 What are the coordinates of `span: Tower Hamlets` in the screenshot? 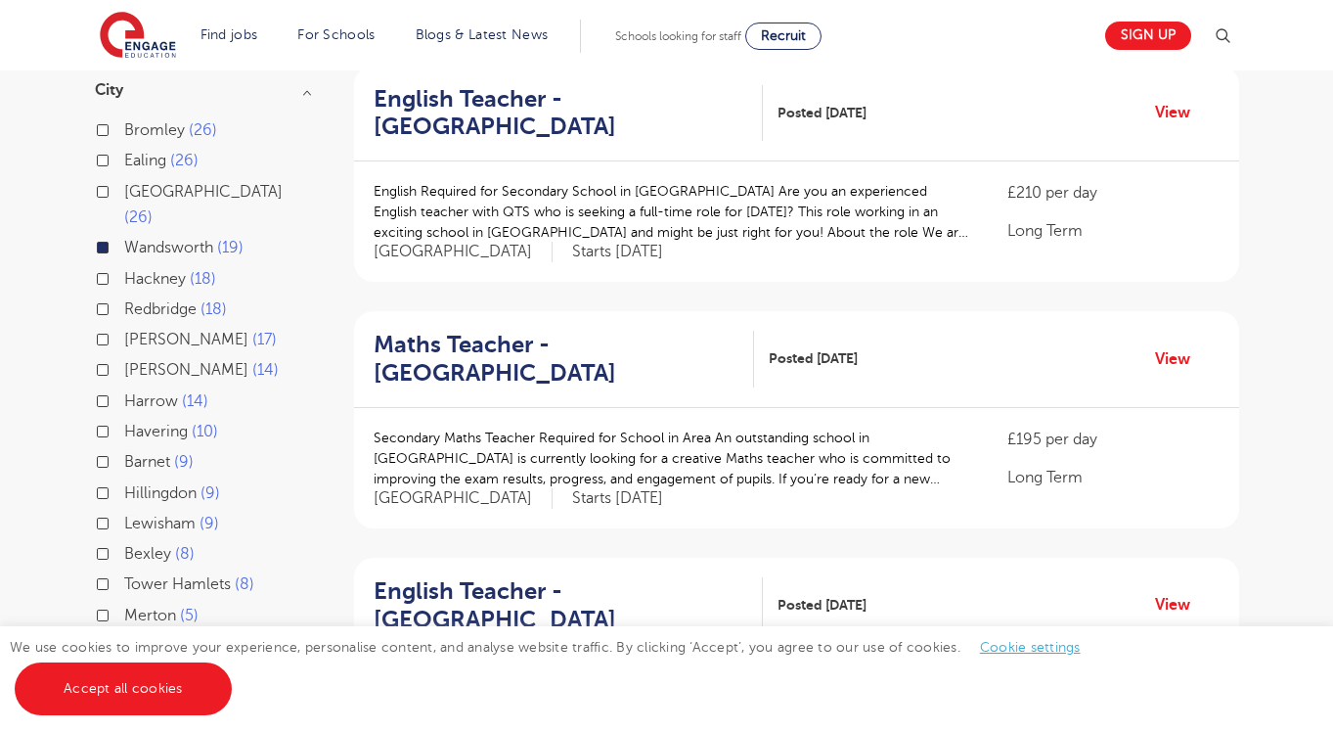 It's located at (177, 584).